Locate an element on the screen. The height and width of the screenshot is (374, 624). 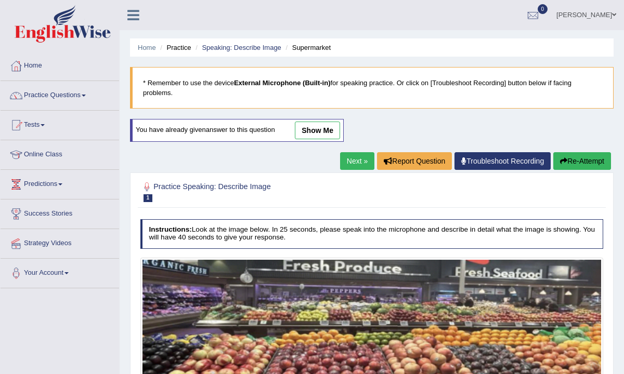
b: Instructions: is located at coordinates (170, 229).